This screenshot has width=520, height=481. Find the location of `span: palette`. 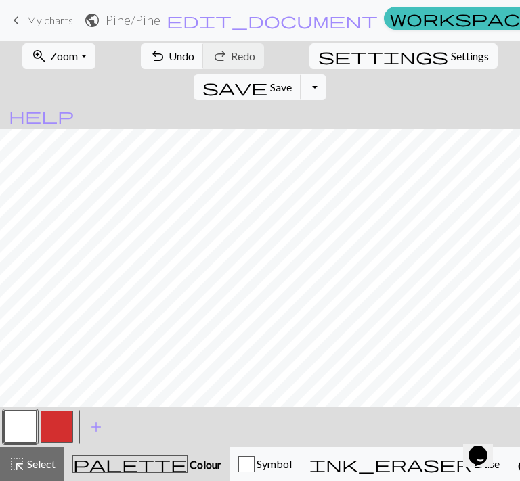

span: palette is located at coordinates (130, 464).